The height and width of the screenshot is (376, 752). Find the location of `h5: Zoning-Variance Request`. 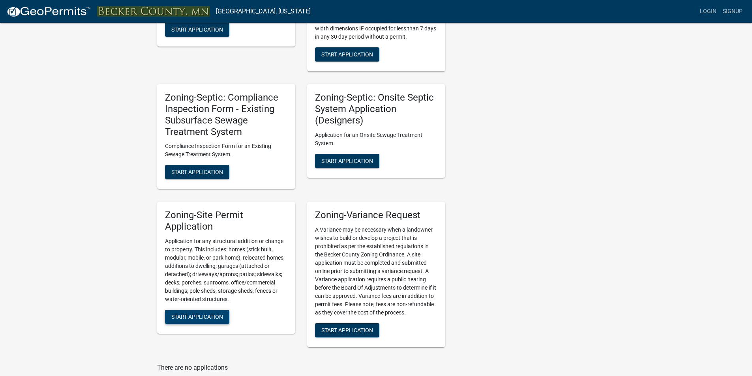

h5: Zoning-Variance Request is located at coordinates (376, 215).